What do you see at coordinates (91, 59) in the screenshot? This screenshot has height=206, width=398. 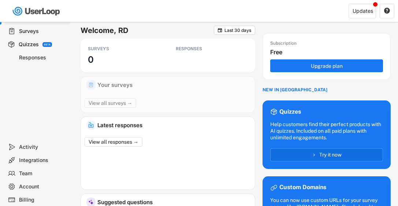 I see `h3: 0` at bounding box center [91, 59].